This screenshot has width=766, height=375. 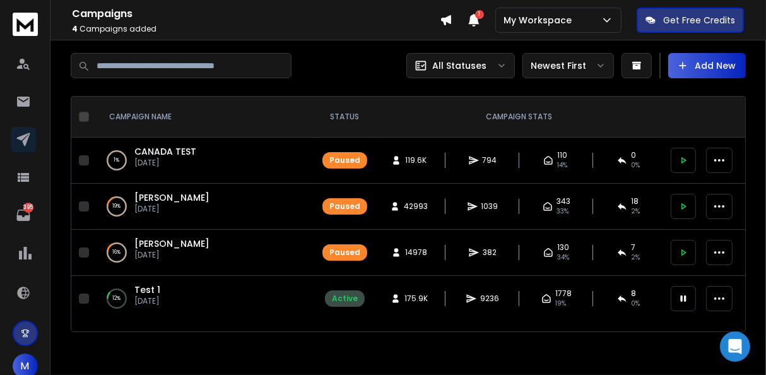 I want to click on p: Campaigns added, so click(x=256, y=29).